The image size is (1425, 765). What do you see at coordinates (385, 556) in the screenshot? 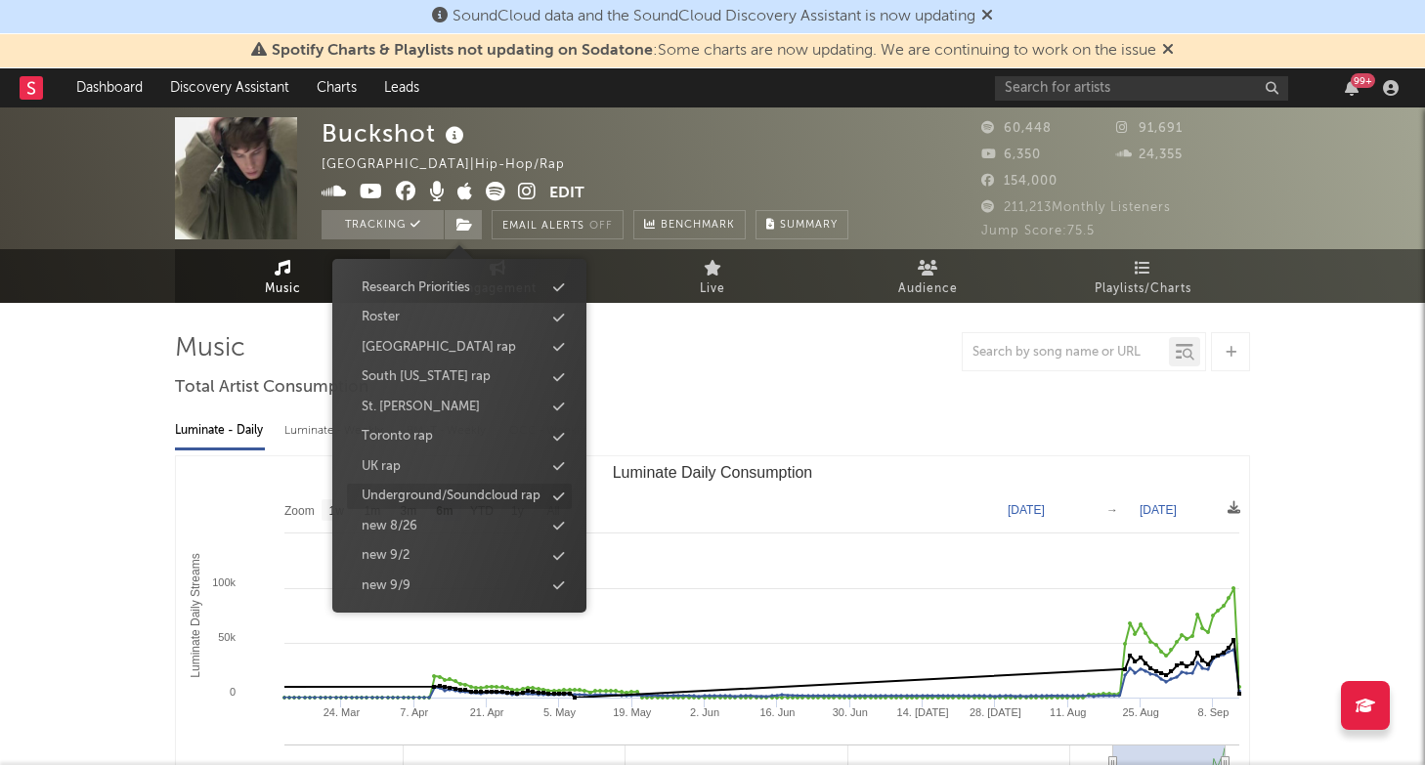
I see `div: new 9/2` at bounding box center [385, 556].